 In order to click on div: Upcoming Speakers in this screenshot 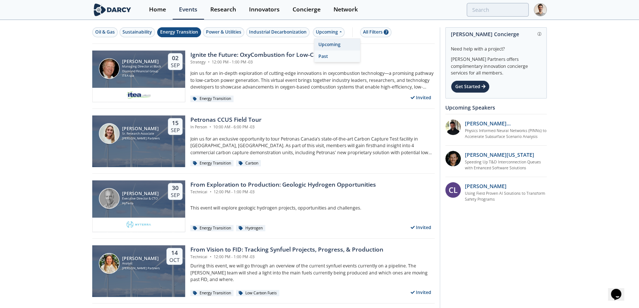, I will do `click(496, 107)`.